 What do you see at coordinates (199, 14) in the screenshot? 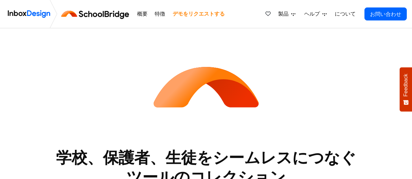
I see `font: デモをリクエストする` at bounding box center [199, 14].